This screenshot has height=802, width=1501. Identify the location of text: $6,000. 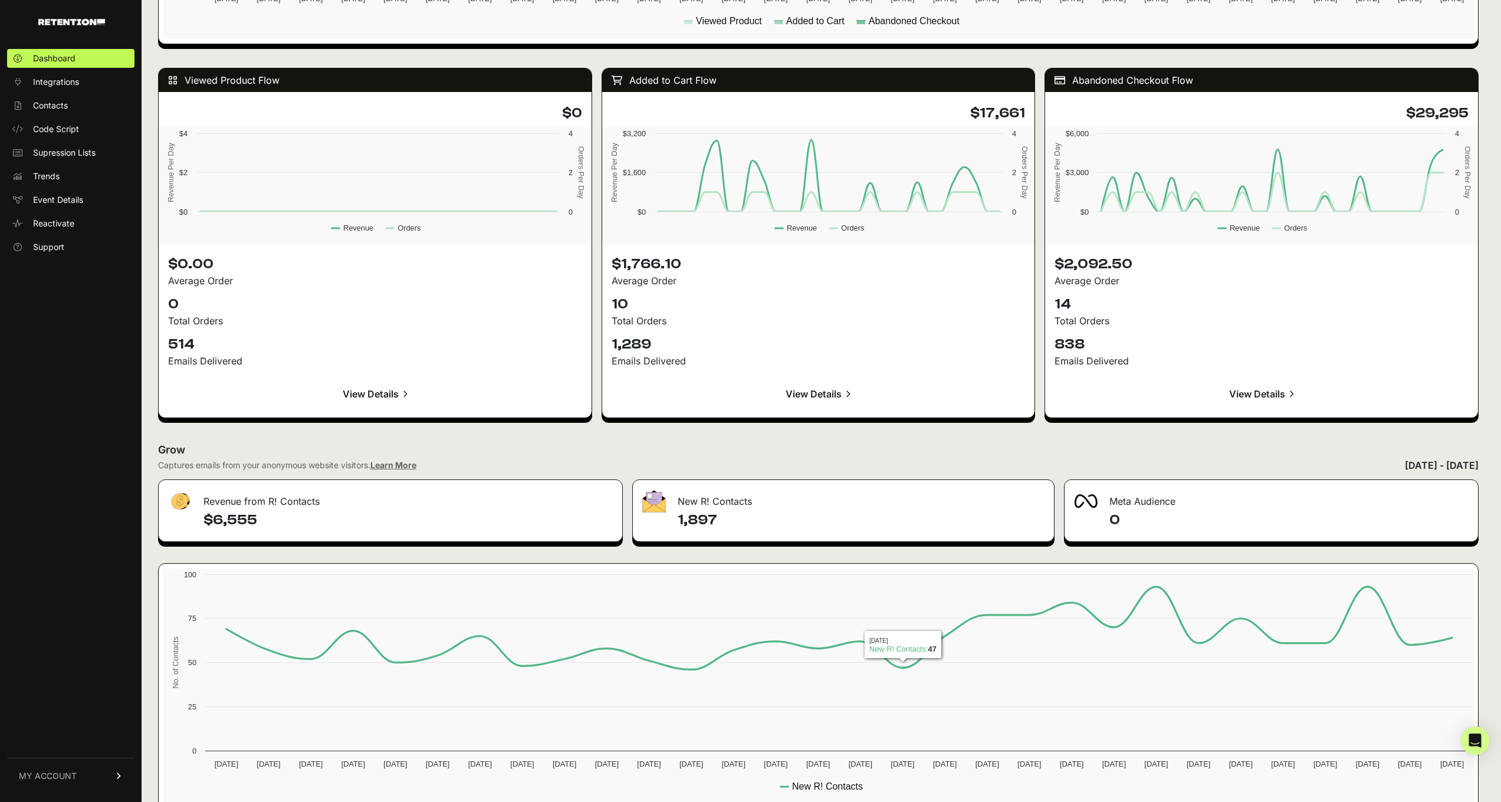
(1077, 133).